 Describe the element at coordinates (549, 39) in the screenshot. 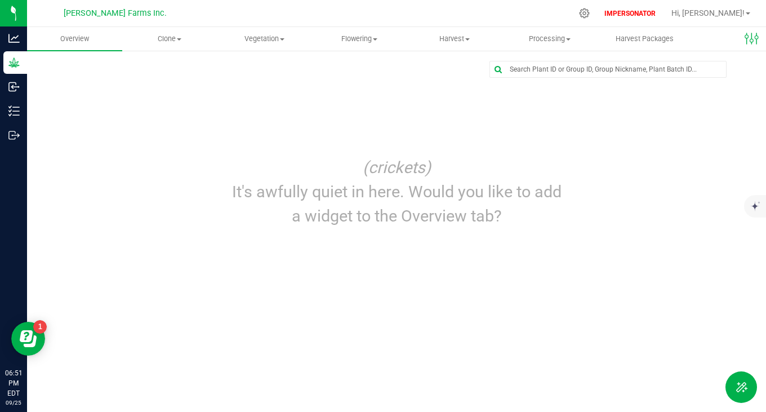

I see `a: Processing` at that location.